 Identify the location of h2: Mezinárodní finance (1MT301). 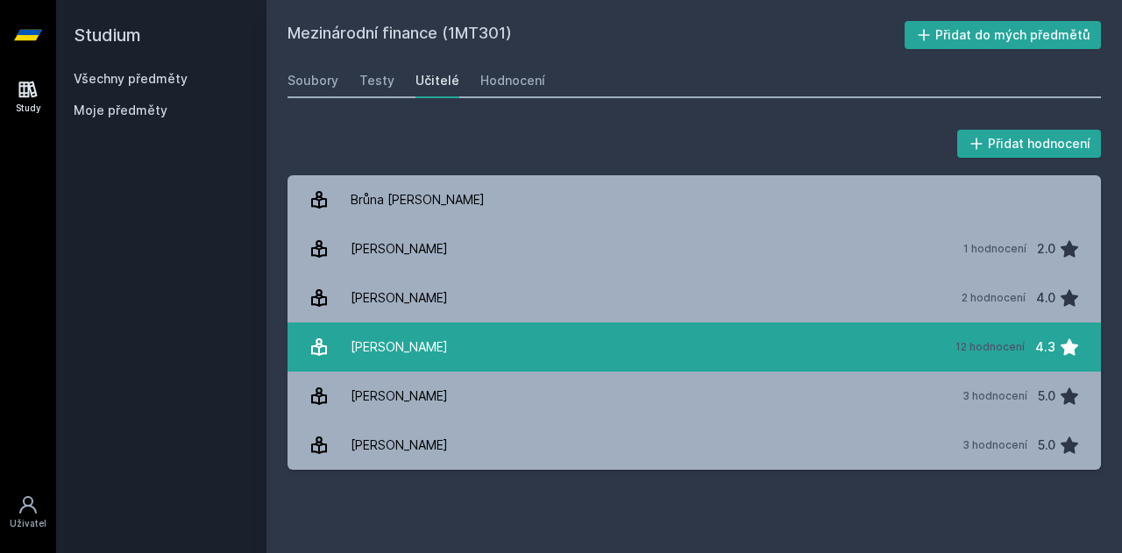
(596, 35).